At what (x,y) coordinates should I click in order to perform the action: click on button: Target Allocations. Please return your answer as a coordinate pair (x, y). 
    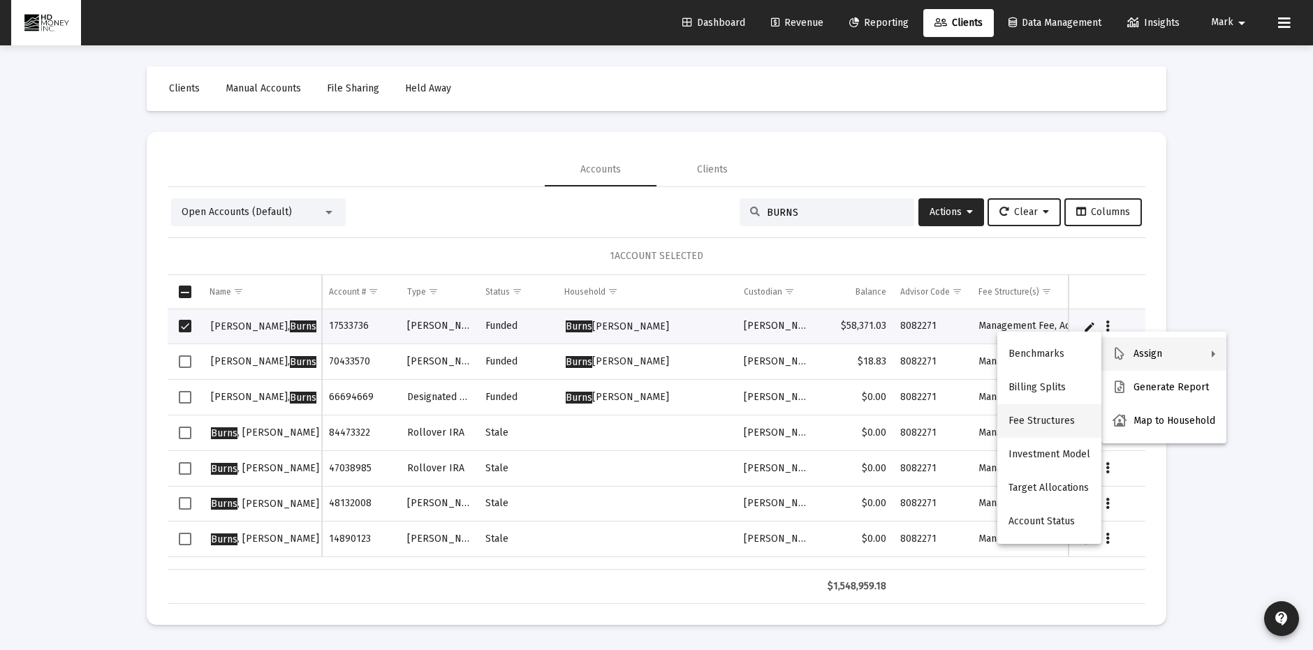
    Looking at the image, I should click on (1049, 488).